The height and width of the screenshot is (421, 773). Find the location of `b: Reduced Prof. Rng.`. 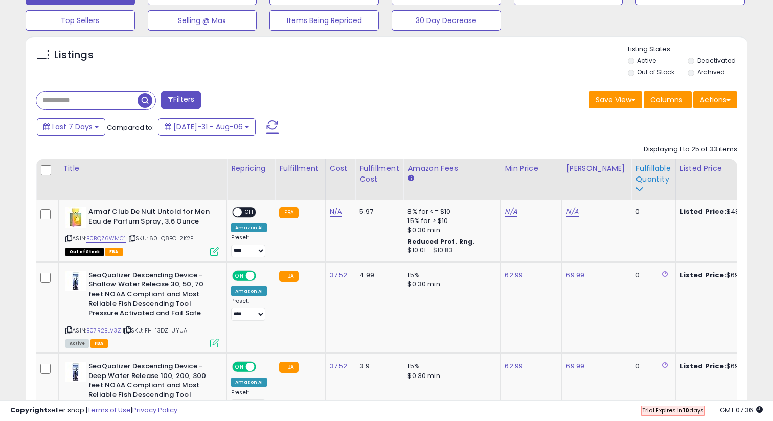

b: Reduced Prof. Rng. is located at coordinates (441, 241).